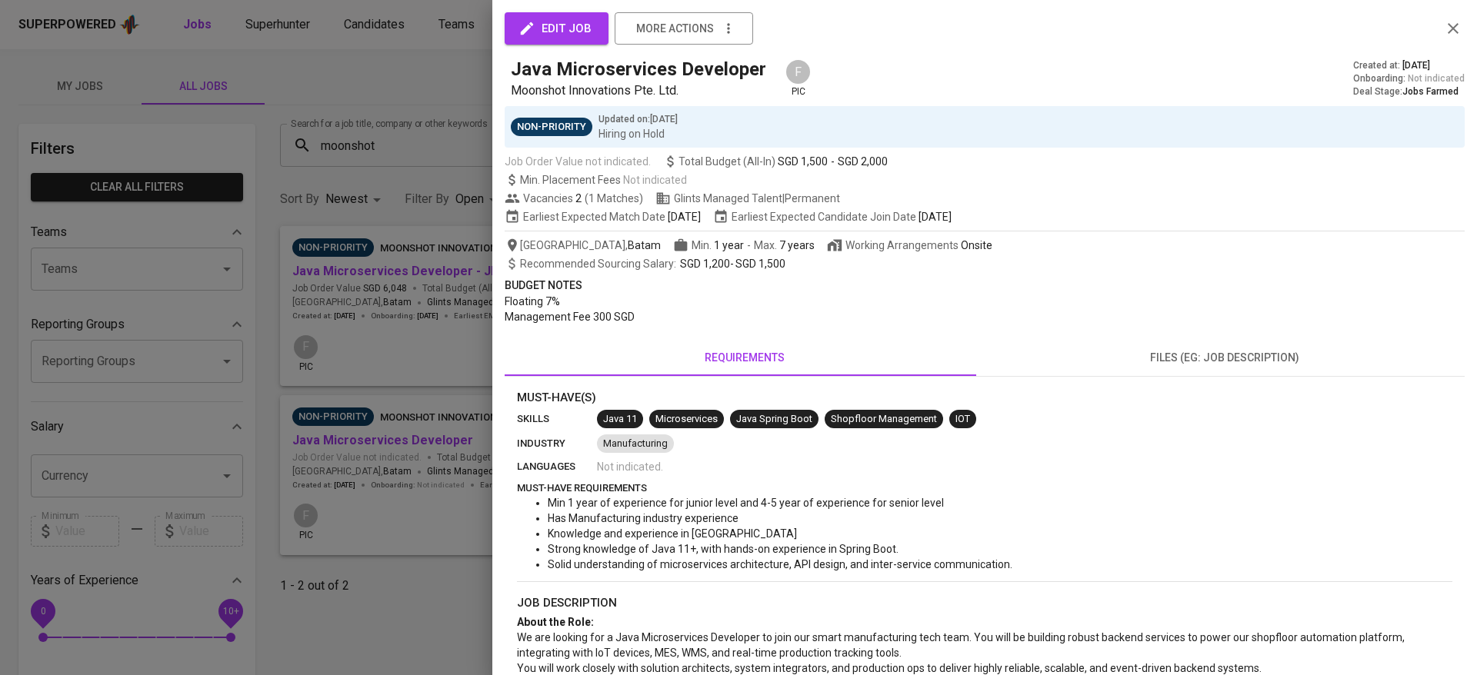 The image size is (1477, 675). What do you see at coordinates (797, 245) in the screenshot?
I see `span: 7 years` at bounding box center [797, 245].